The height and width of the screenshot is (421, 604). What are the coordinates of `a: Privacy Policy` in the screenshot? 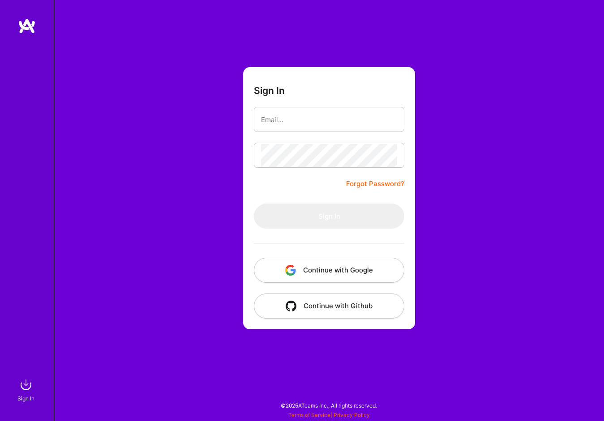 It's located at (352, 415).